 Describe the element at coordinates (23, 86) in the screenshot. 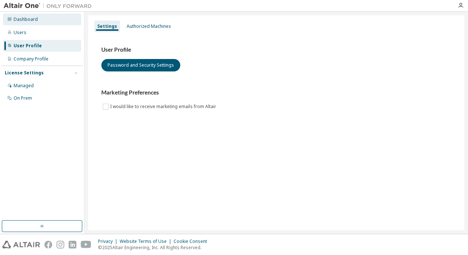

I see `div: Managed` at that location.